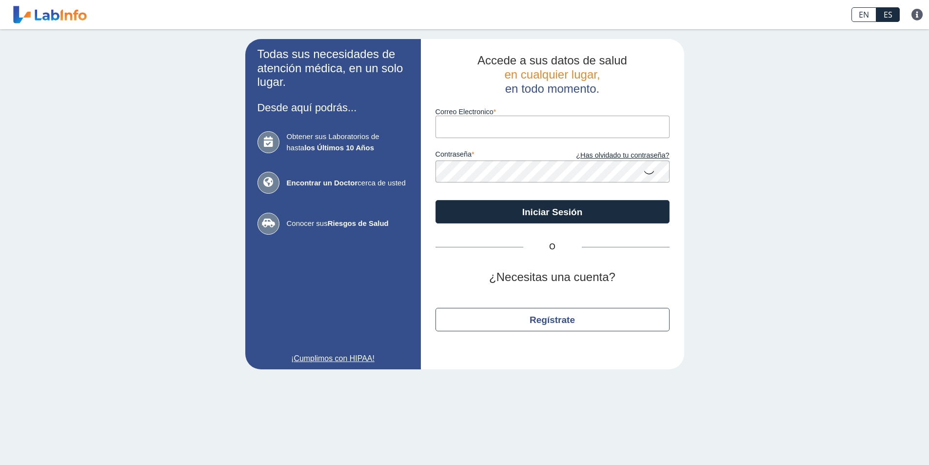  Describe the element at coordinates (348, 183) in the screenshot. I see `span: cerca de usted` at that location.